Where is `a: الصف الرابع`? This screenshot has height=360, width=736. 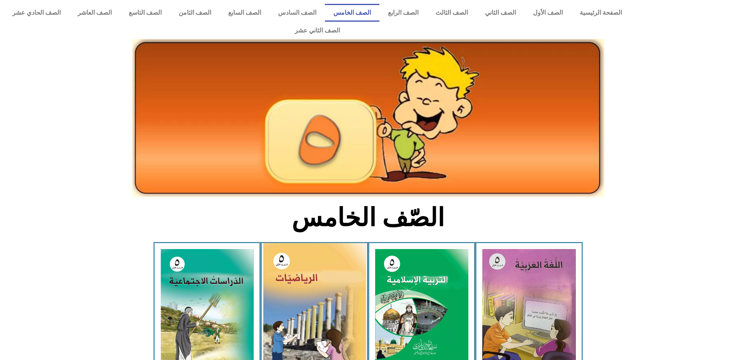 a: الصف الرابع is located at coordinates (403, 13).